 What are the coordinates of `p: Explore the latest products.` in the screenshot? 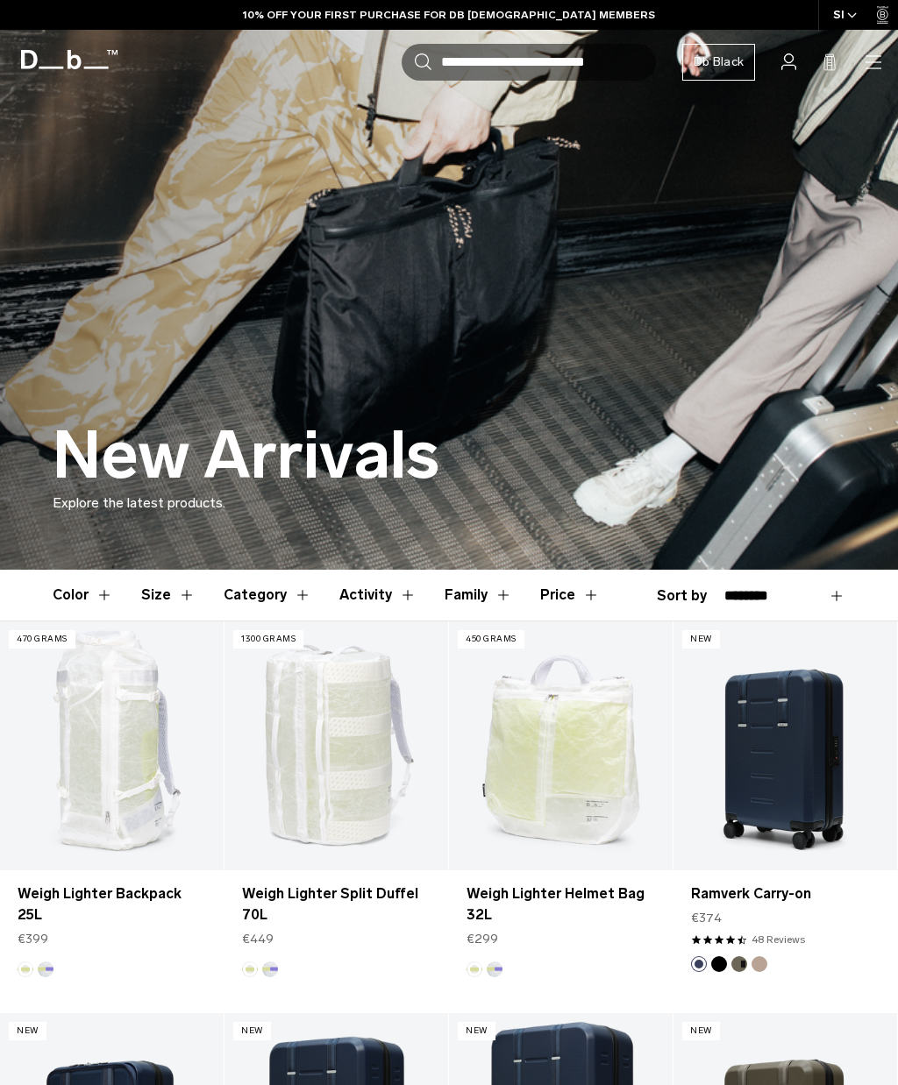 It's located at (449, 503).